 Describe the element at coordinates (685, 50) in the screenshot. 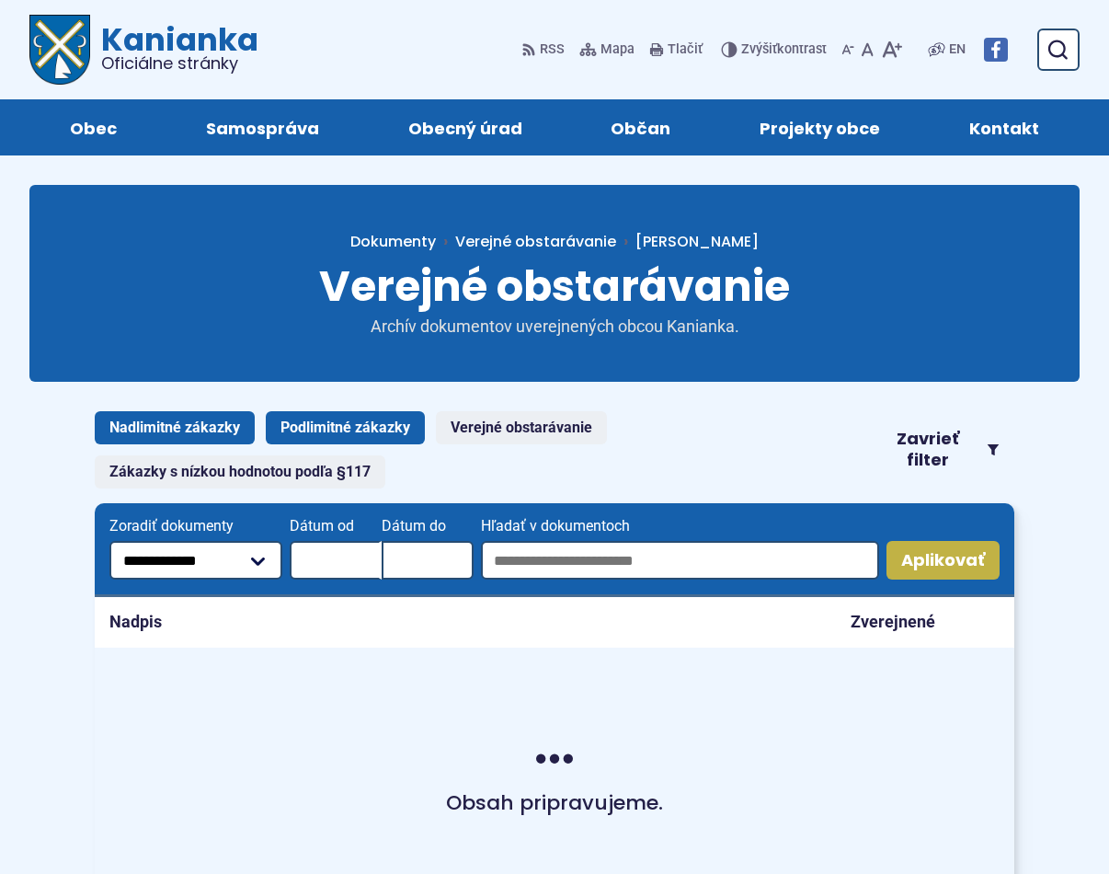

I see `span: Tlačiť` at that location.